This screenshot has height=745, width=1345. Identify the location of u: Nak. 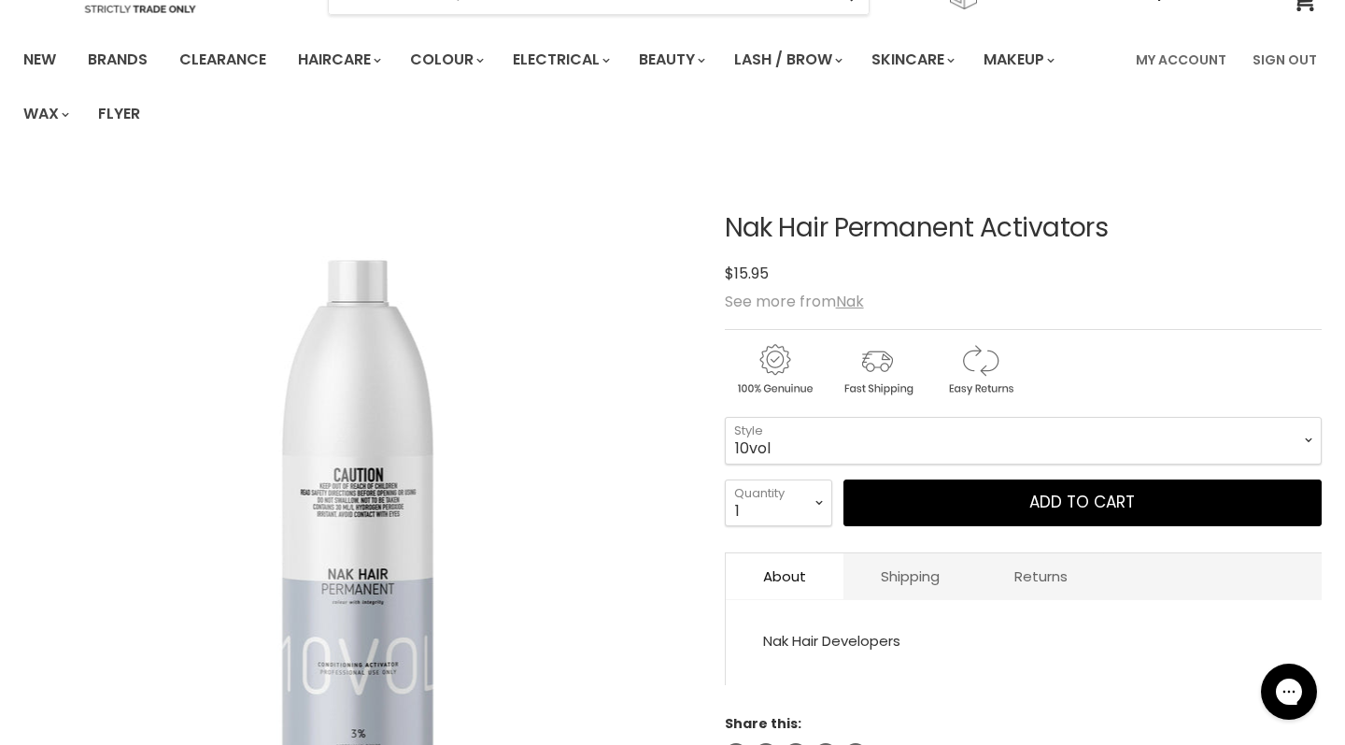
(850, 301).